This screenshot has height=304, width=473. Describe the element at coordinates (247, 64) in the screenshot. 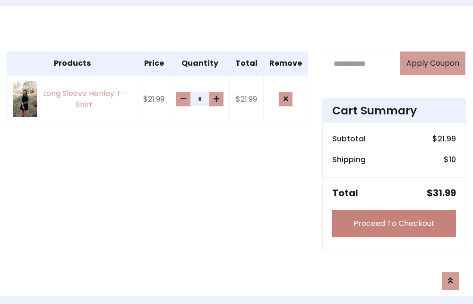

I see `th: Total` at that location.